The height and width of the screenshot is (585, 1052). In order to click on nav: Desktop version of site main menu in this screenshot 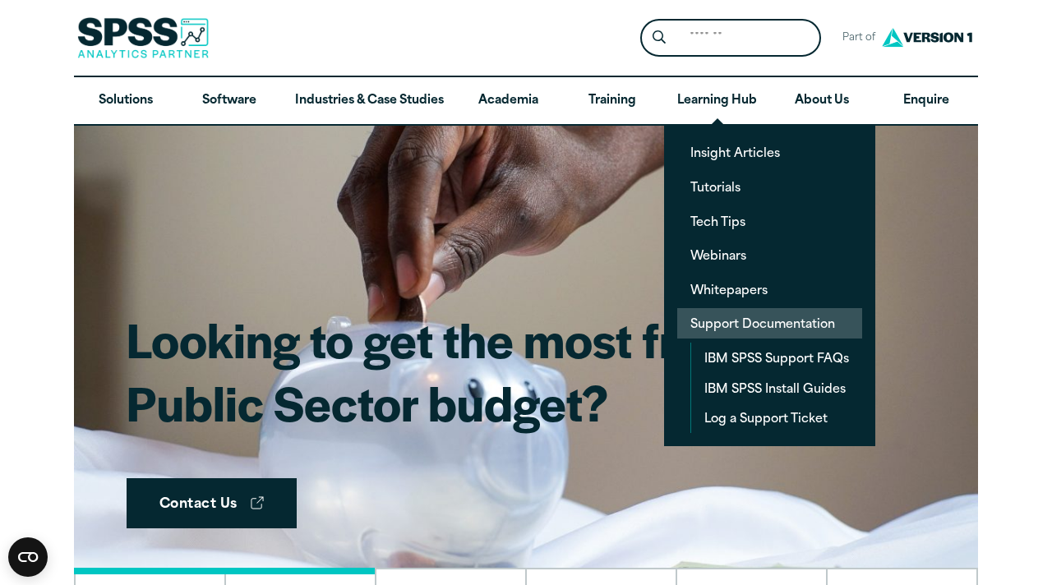, I will do `click(526, 101)`.